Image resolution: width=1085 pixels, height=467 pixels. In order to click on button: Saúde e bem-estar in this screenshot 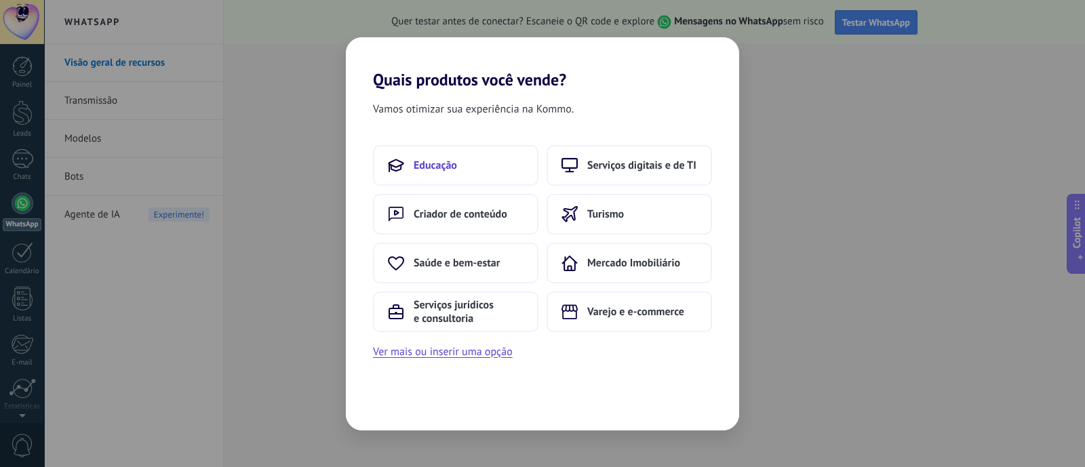, I will do `click(456, 263)`.